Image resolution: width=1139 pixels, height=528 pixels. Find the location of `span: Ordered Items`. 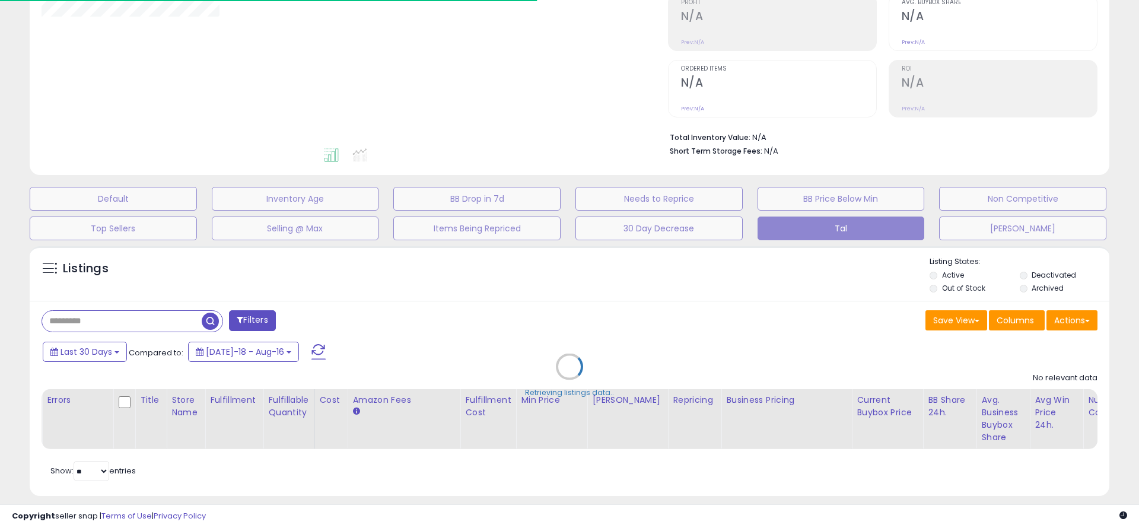

span: Ordered Items is located at coordinates (778, 69).